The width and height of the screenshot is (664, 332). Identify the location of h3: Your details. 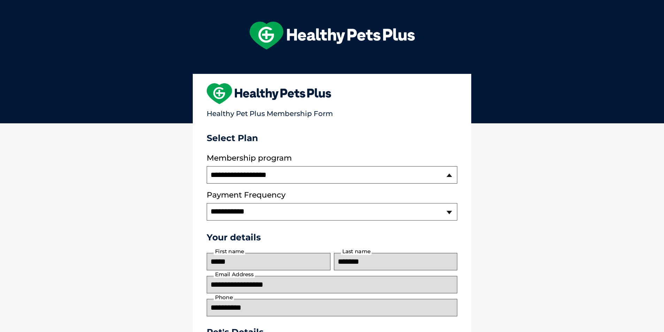
(332, 237).